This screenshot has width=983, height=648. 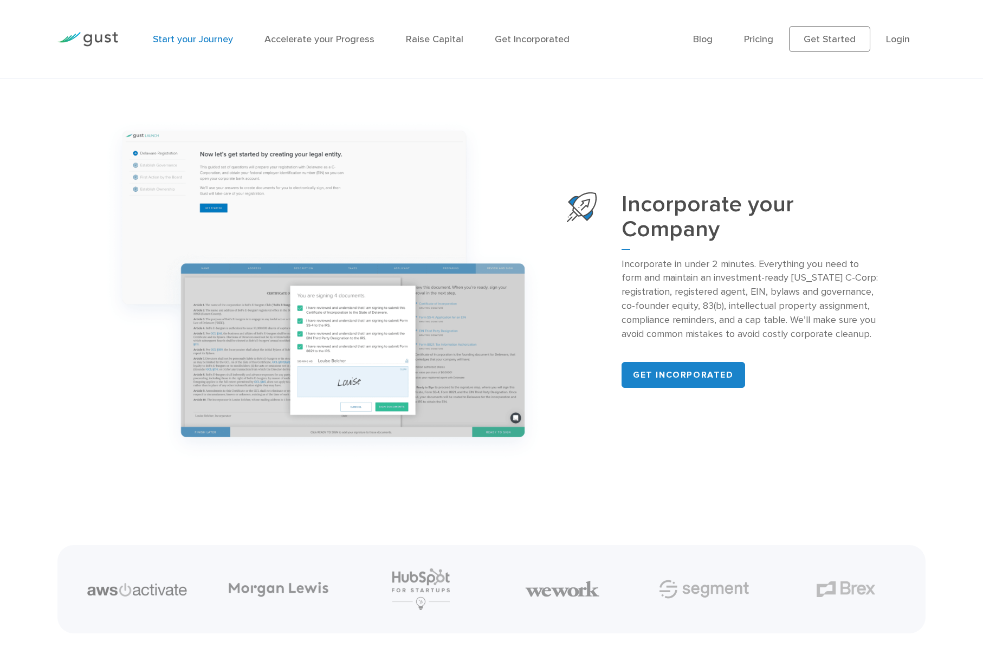 I want to click on a: Get Incorporated, so click(x=532, y=39).